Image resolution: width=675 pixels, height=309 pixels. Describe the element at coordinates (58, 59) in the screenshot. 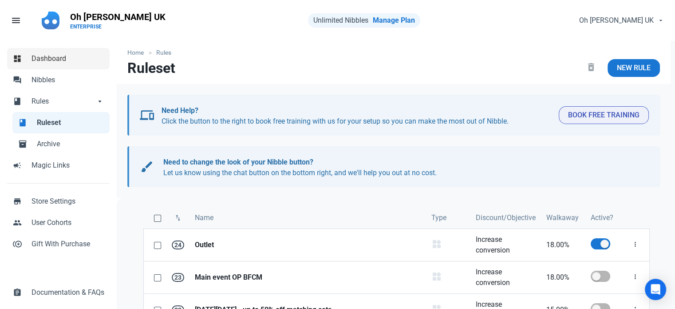

I see `a: dashboardDashboard` at that location.